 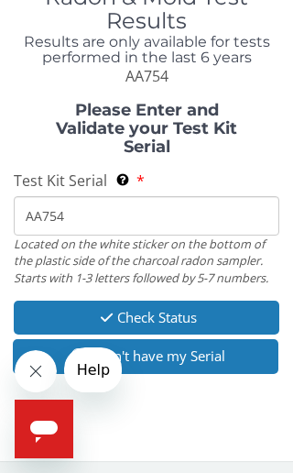 I want to click on h4: Results are only available for tests performed in the last 6 years, so click(x=147, y=50).